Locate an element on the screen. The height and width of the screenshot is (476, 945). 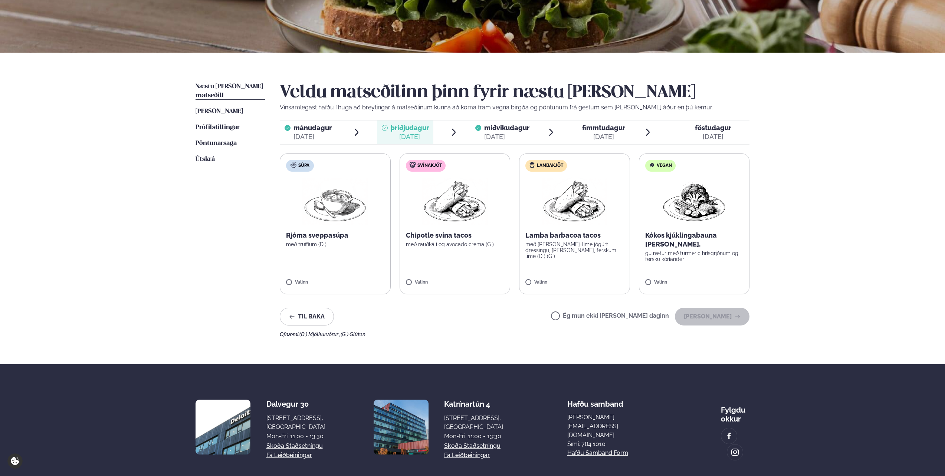
span: Vegan is located at coordinates (664, 166).